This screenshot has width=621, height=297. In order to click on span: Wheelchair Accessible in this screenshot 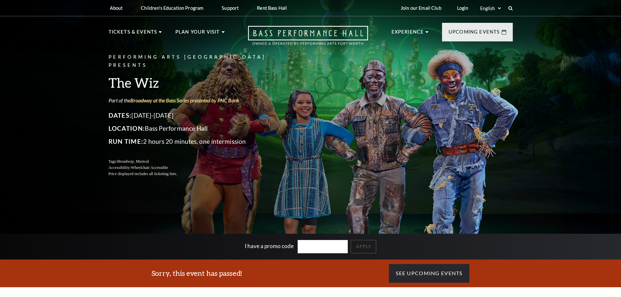, I will do `click(149, 168)`.